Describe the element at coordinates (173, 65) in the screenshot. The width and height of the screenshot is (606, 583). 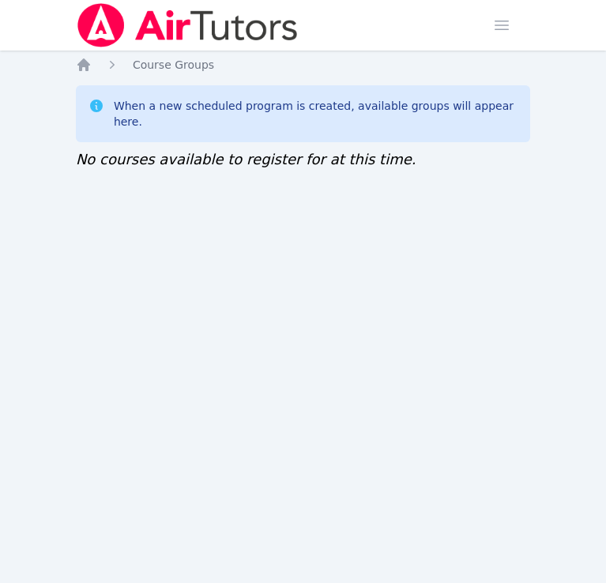
I see `span: Course Groups` at that location.